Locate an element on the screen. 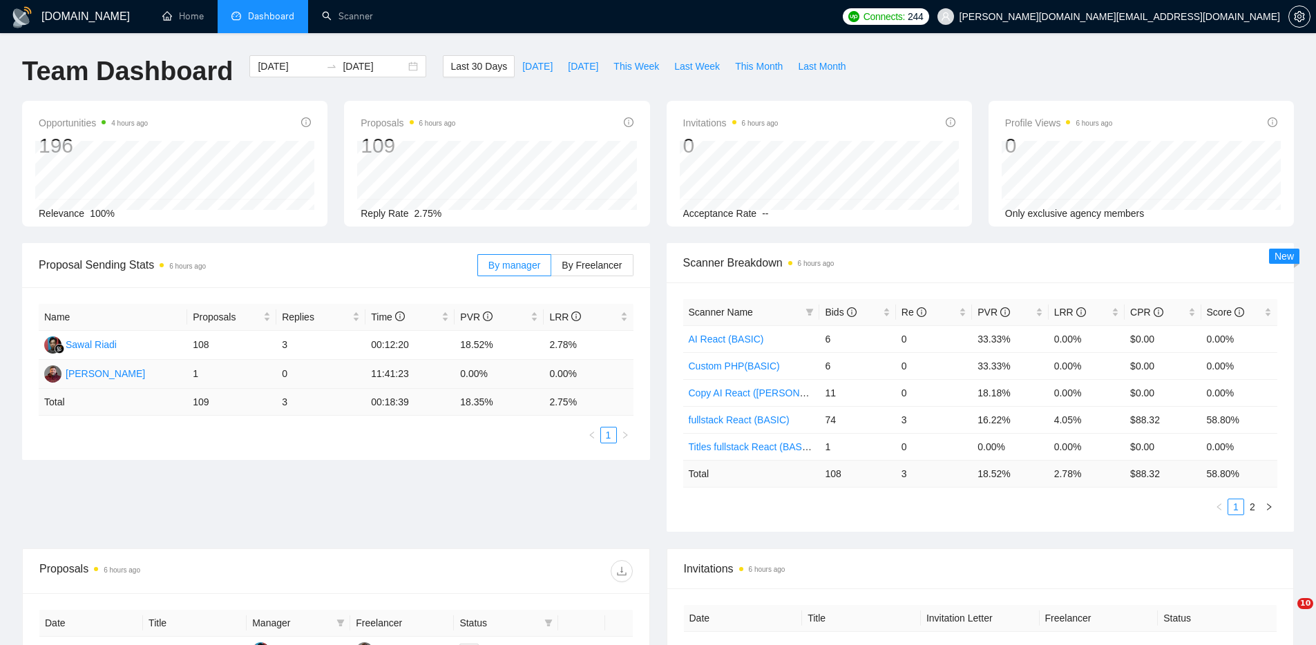  a: fullstack React (BASIC) is located at coordinates (739, 420).